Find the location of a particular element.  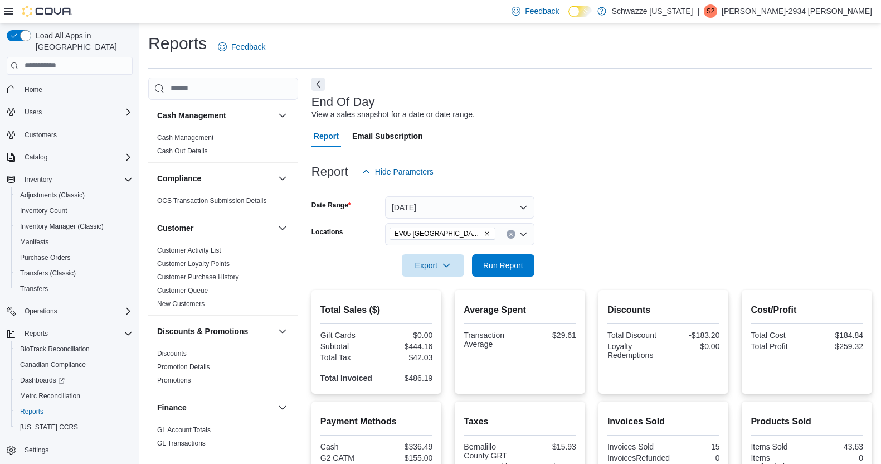

button: Run Report is located at coordinates (503, 265).